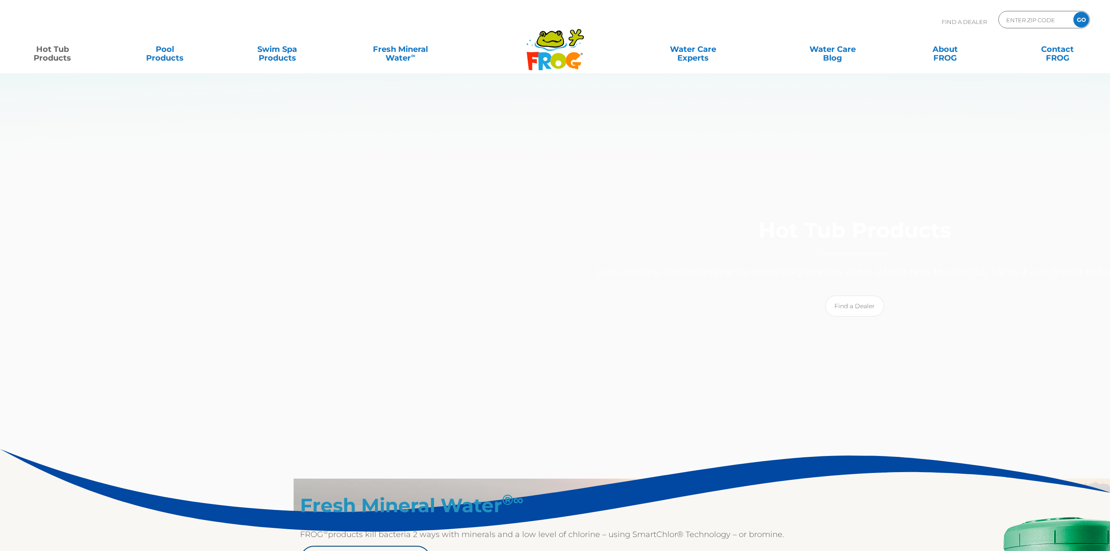 The height and width of the screenshot is (551, 1110). What do you see at coordinates (277, 49) in the screenshot?
I see `a: Swim SpaProducts` at bounding box center [277, 49].